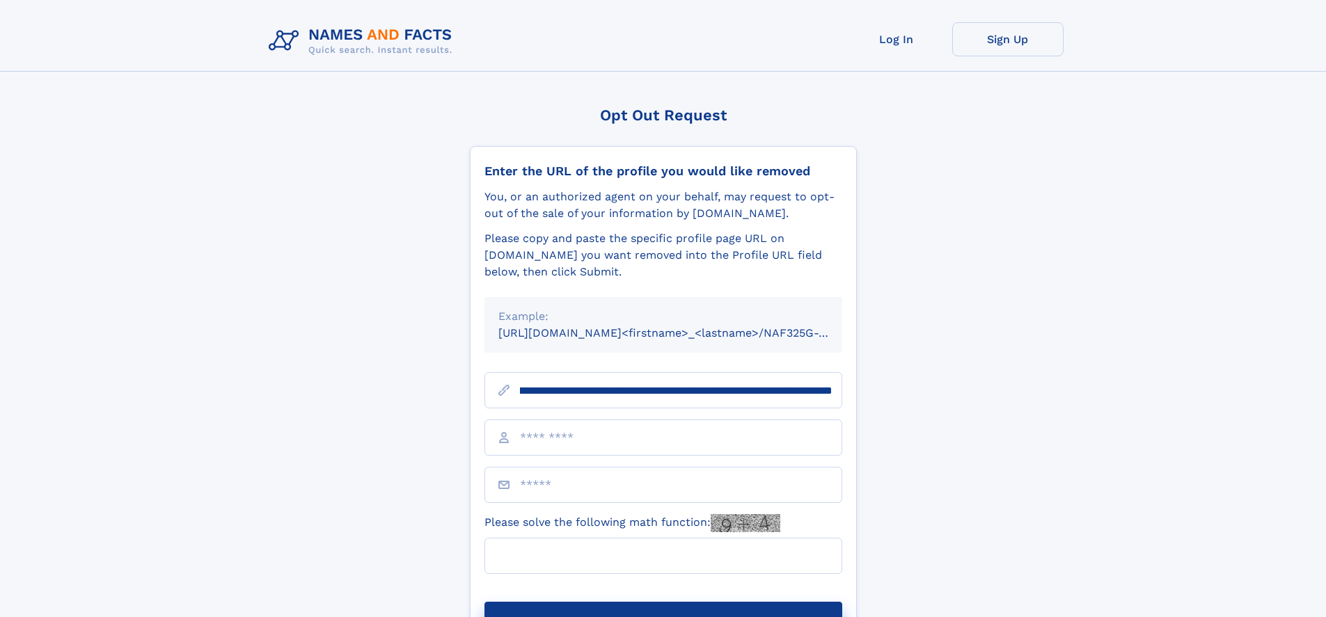 The image size is (1326, 617). What do you see at coordinates (363, 41) in the screenshot?
I see `img: Logo Names and Facts` at bounding box center [363, 41].